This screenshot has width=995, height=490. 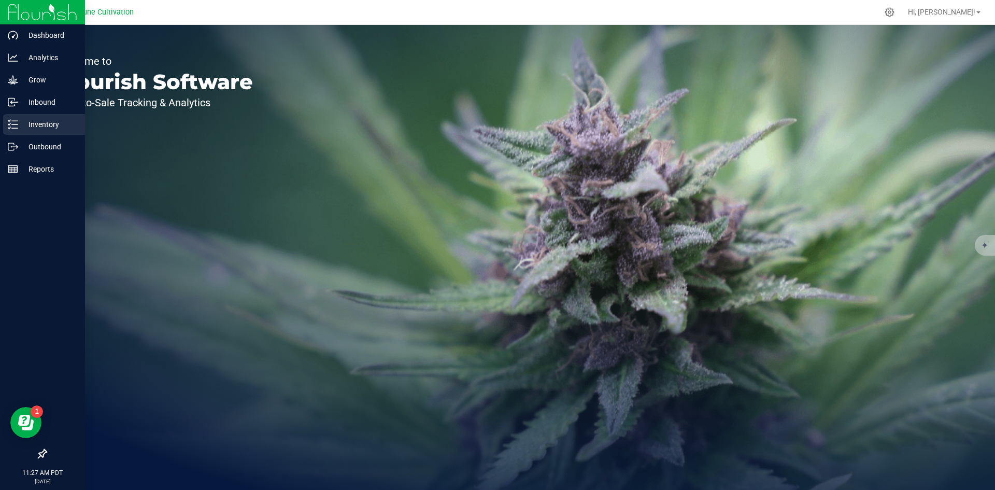 I want to click on p: Flourish Software, so click(x=154, y=82).